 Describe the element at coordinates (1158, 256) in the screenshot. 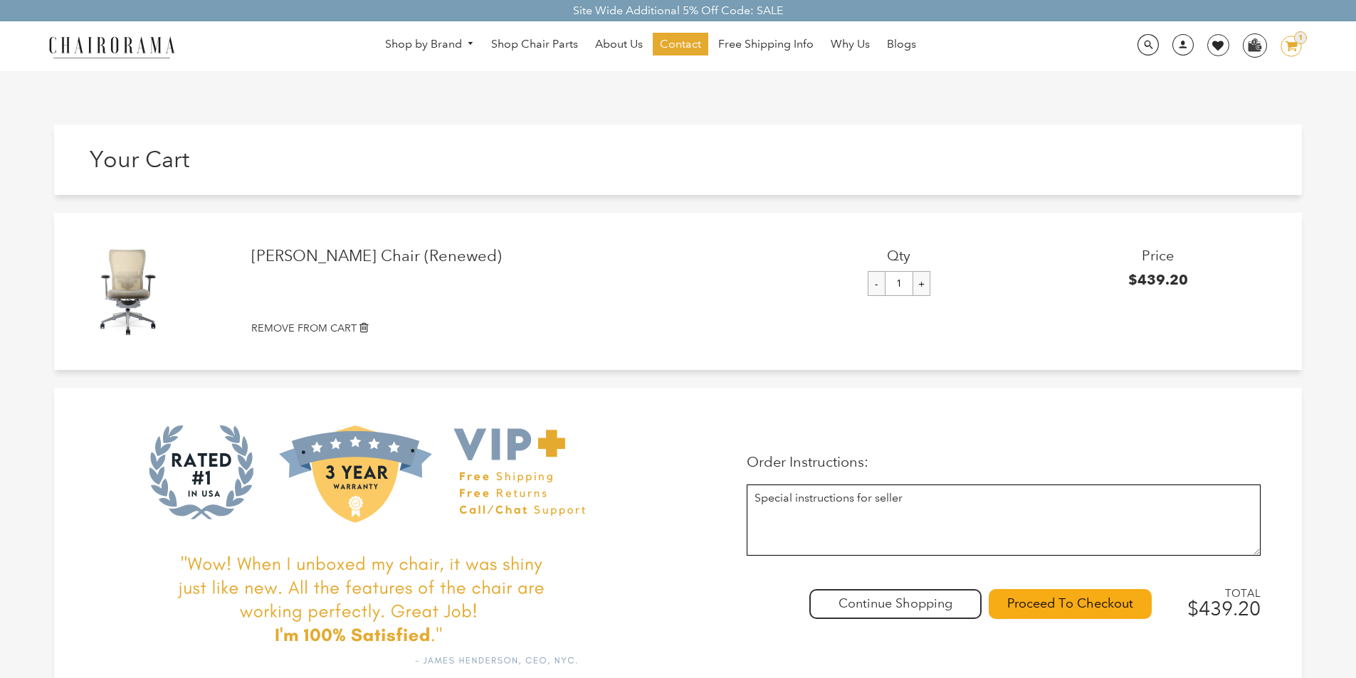

I see `h3: Price` at that location.